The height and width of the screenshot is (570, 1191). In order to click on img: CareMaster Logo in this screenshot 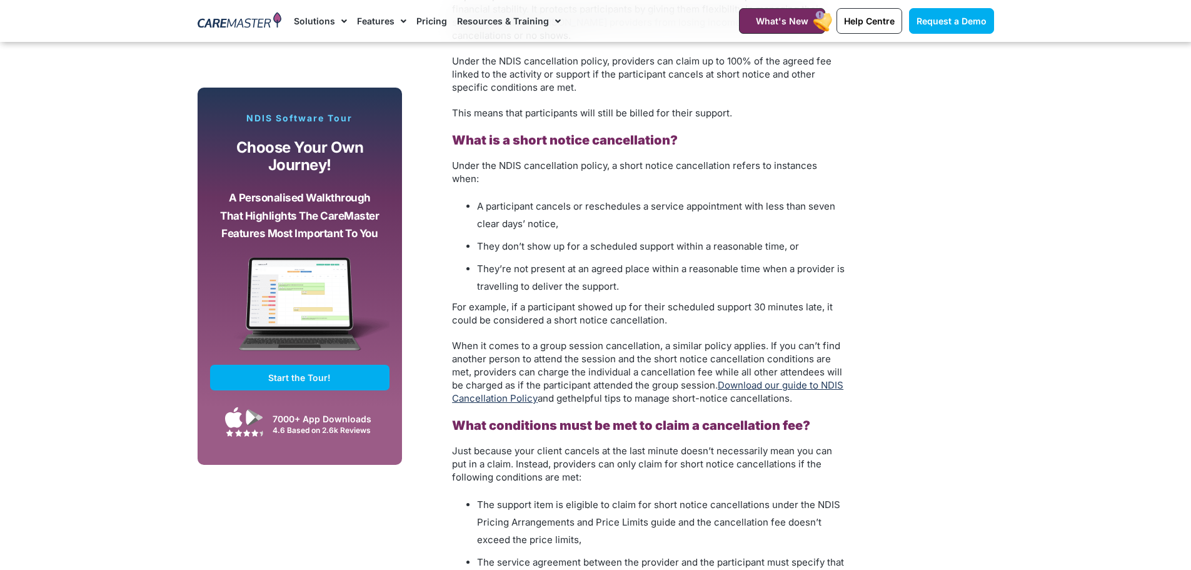, I will do `click(239, 21)`.